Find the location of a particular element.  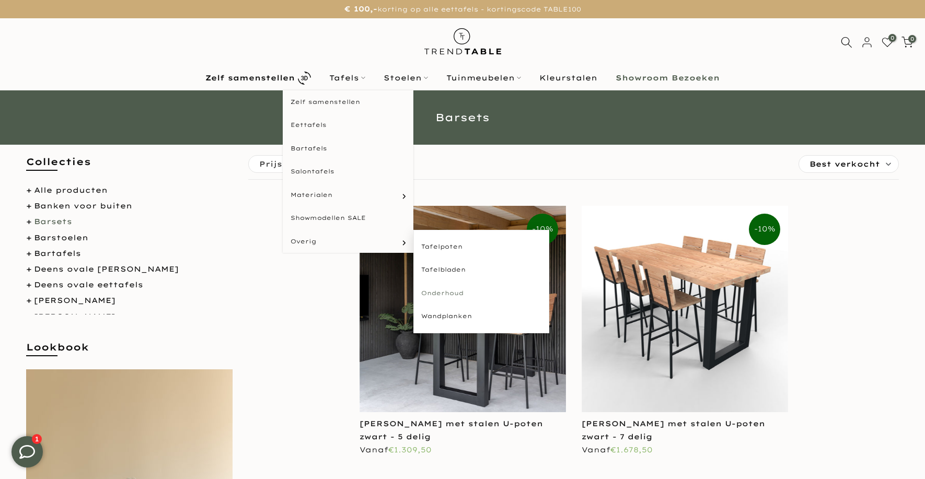

span: Best verkocht is located at coordinates (845, 164).